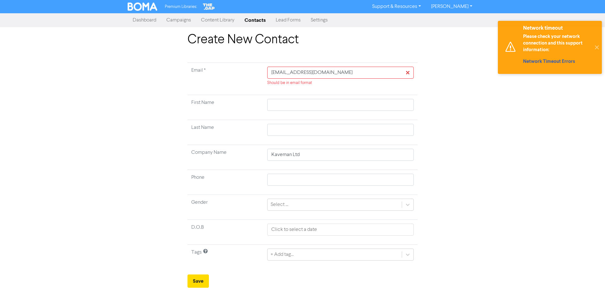  What do you see at coordinates (179, 20) in the screenshot?
I see `a: Campaigns` at bounding box center [179, 20].